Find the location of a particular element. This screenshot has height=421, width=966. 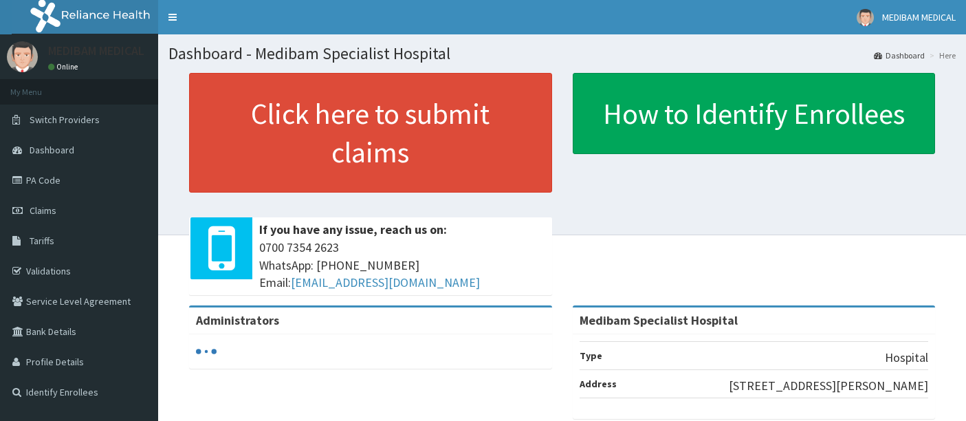

b: Address is located at coordinates (598, 384).